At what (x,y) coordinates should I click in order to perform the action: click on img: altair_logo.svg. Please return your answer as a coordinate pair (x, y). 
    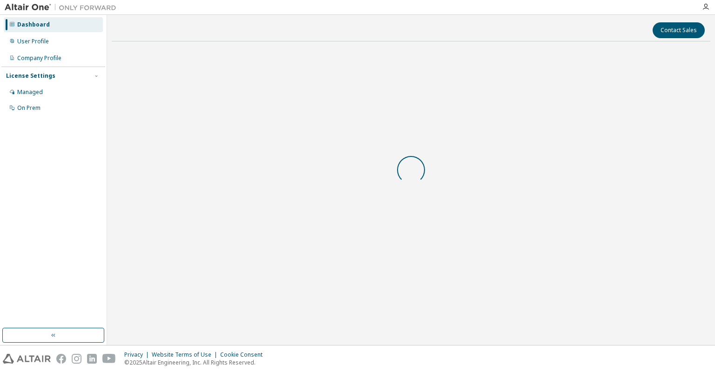
    Looking at the image, I should click on (27, 358).